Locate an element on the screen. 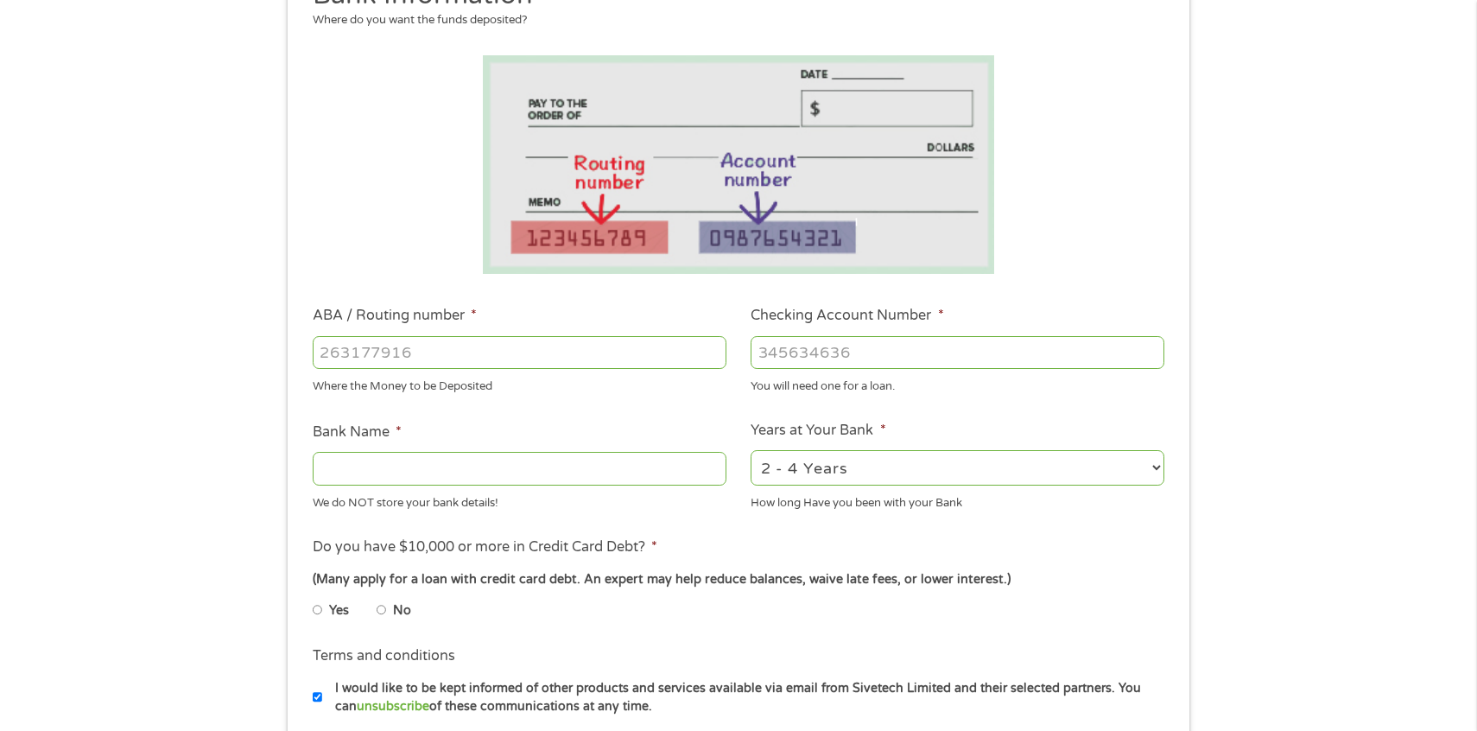  label: ABA / Routing number is located at coordinates (395, 315).